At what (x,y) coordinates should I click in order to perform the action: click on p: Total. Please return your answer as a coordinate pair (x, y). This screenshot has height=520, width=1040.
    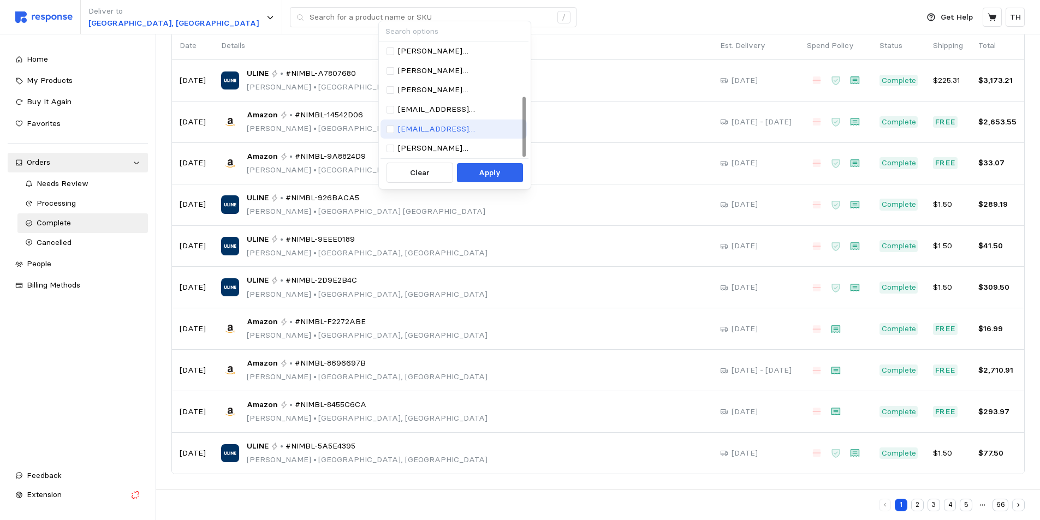
    Looking at the image, I should click on (997, 46).